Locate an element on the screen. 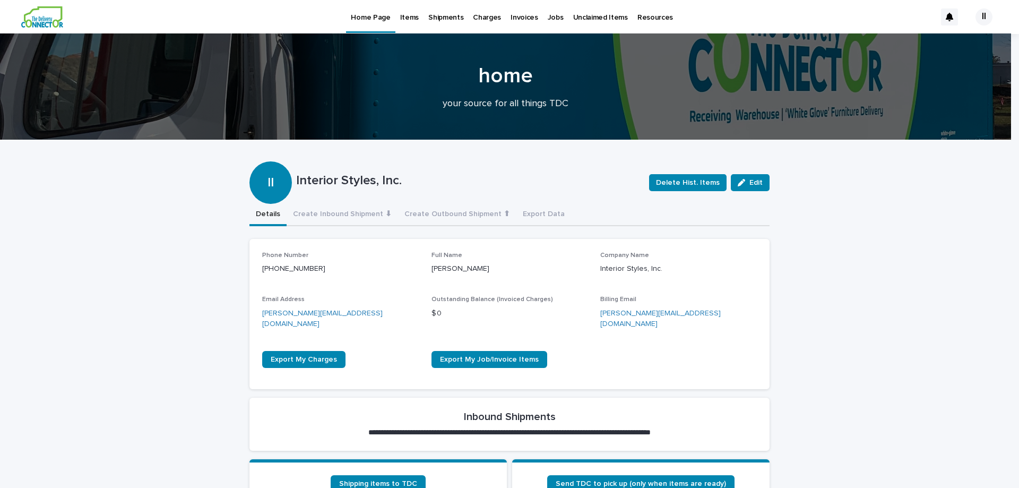 This screenshot has height=488, width=1019. p: your source for all things TDC is located at coordinates (506, 104).